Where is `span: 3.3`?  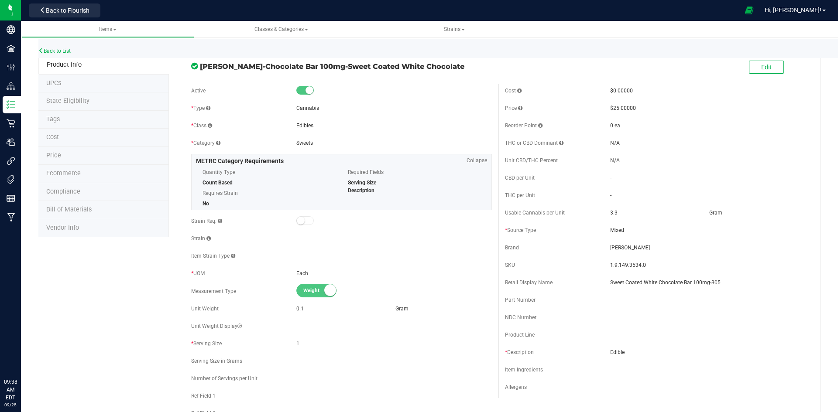 span: 3.3 is located at coordinates (614, 213).